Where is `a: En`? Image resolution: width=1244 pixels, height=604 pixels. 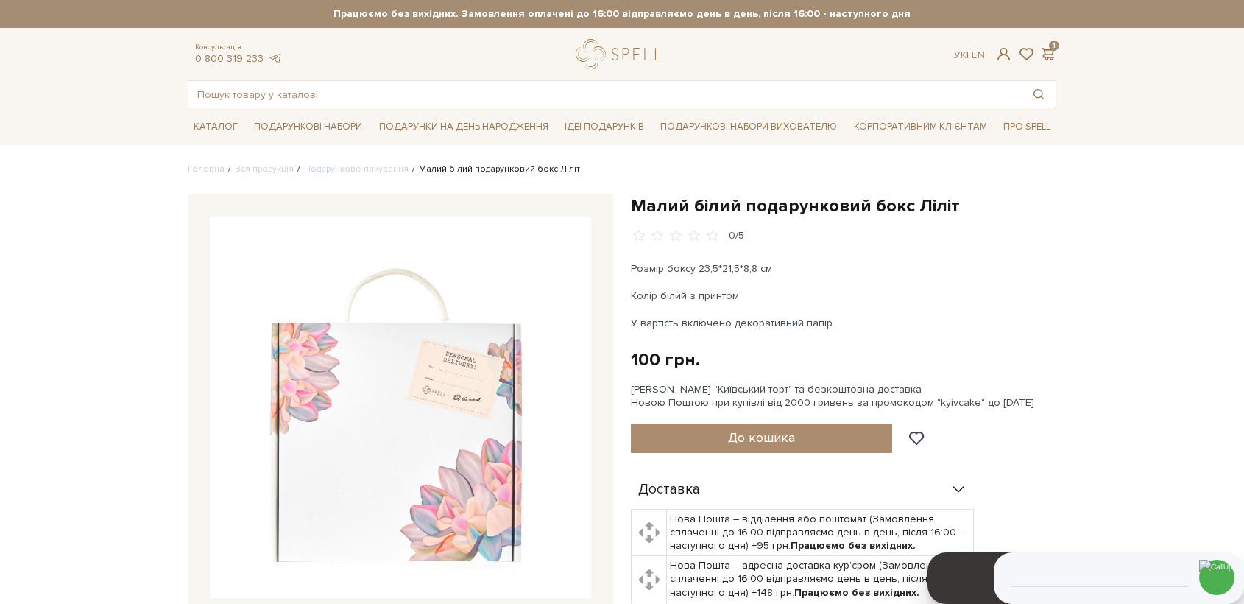 a: En is located at coordinates (978, 54).